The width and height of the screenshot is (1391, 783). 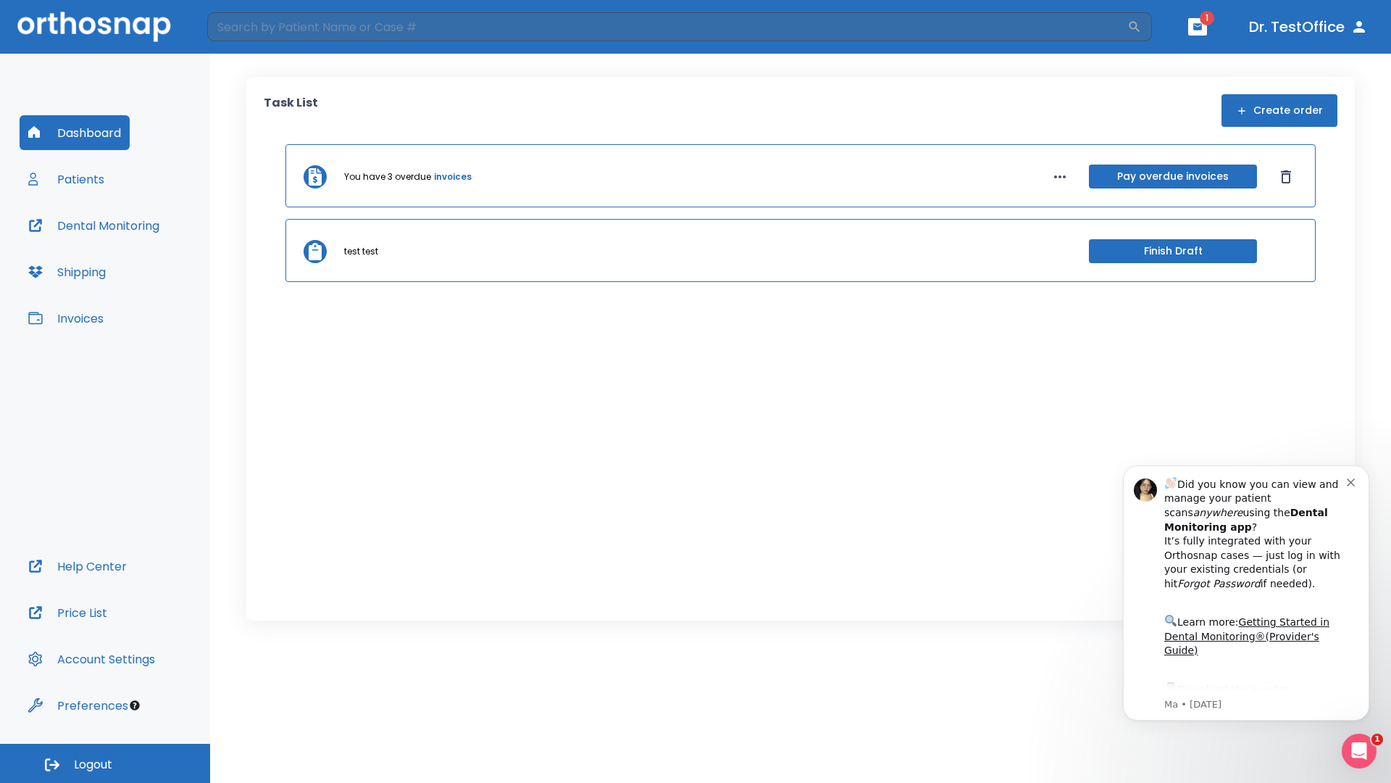 I want to click on button: Price List, so click(x=67, y=612).